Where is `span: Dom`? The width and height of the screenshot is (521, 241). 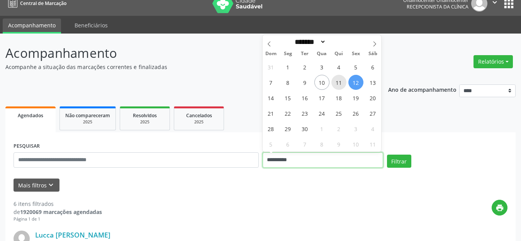
span: Dom is located at coordinates (271, 54).